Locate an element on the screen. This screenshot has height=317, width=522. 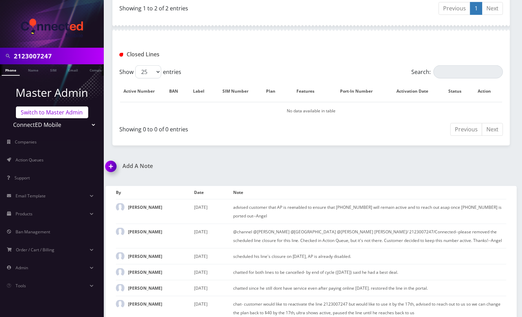
td: No data available in table is located at coordinates (311, 111).